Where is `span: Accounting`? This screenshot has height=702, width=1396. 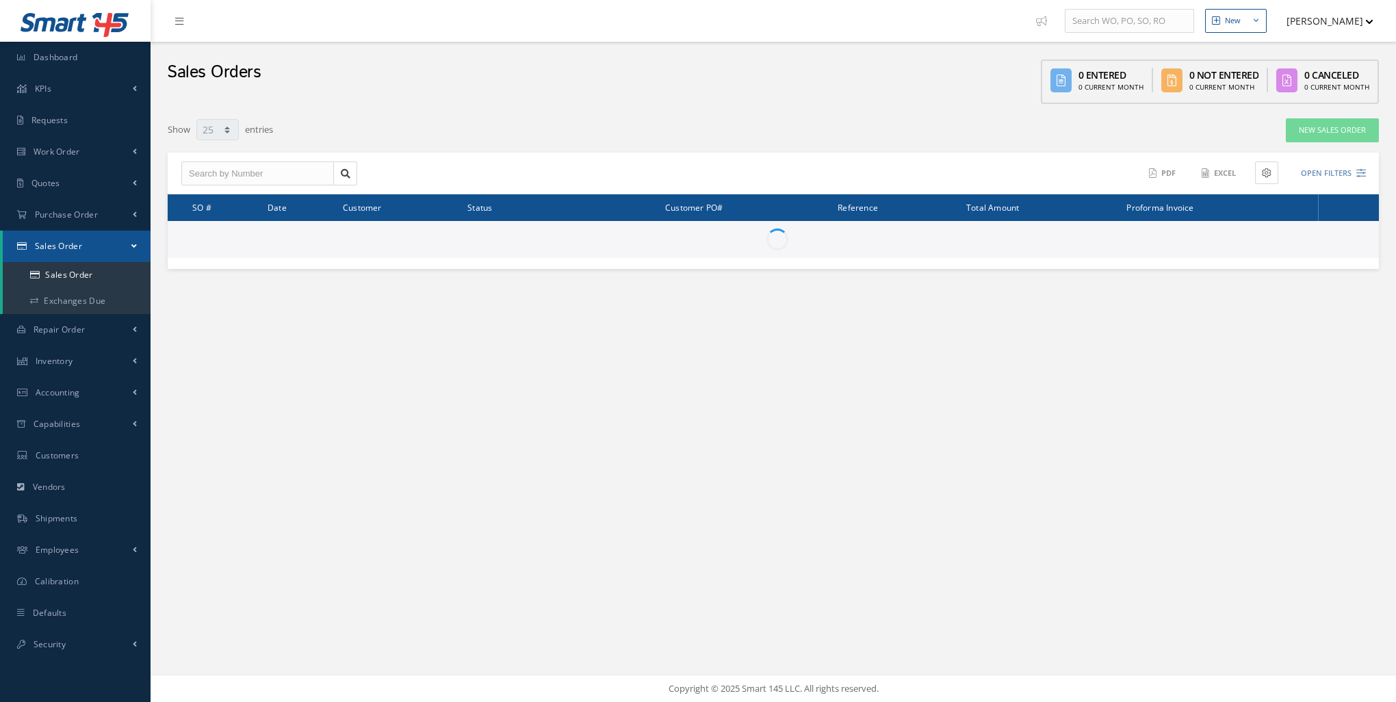 span: Accounting is located at coordinates (57, 392).